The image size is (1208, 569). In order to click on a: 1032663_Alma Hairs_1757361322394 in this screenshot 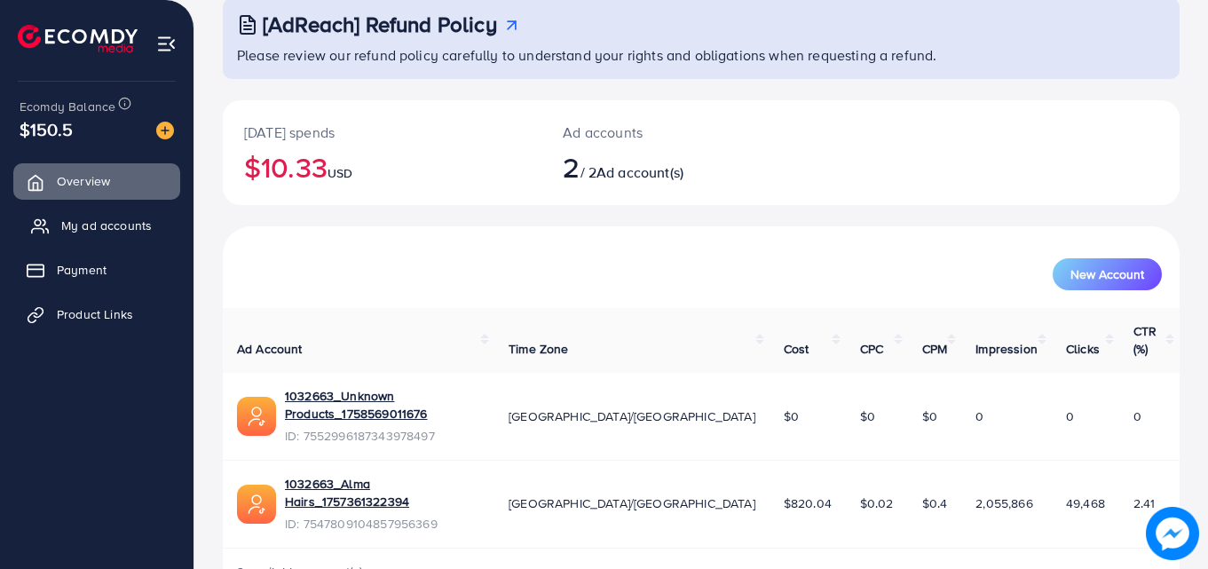, I will do `click(383, 493)`.